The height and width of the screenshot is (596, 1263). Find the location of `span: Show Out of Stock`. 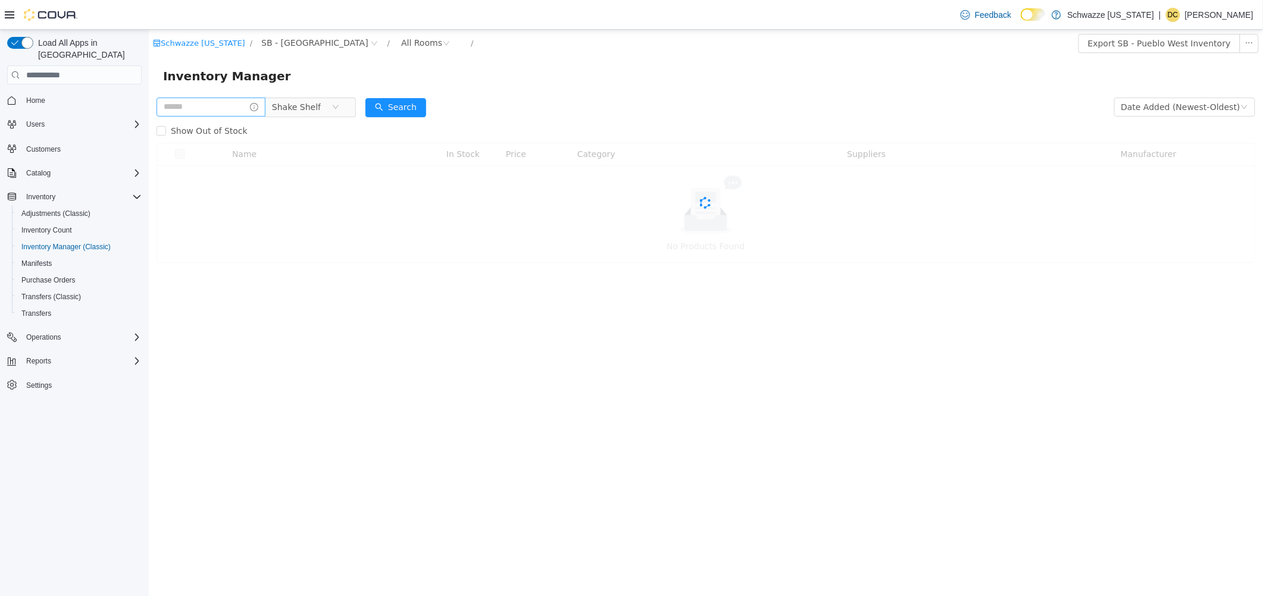

span: Show Out of Stock is located at coordinates (60, 101).